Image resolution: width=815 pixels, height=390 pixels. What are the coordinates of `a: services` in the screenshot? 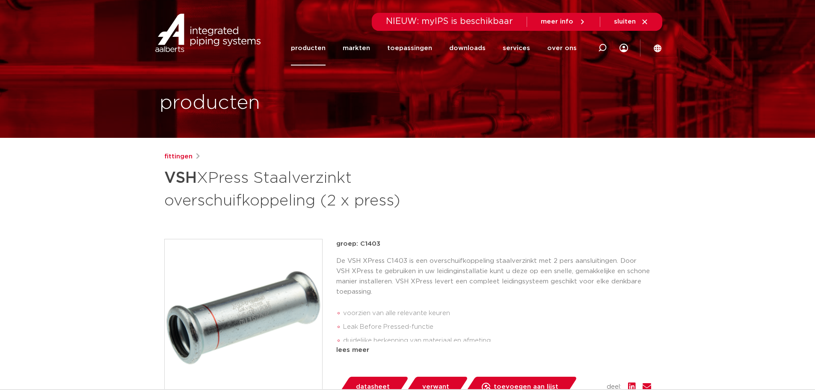 It's located at (517, 48).